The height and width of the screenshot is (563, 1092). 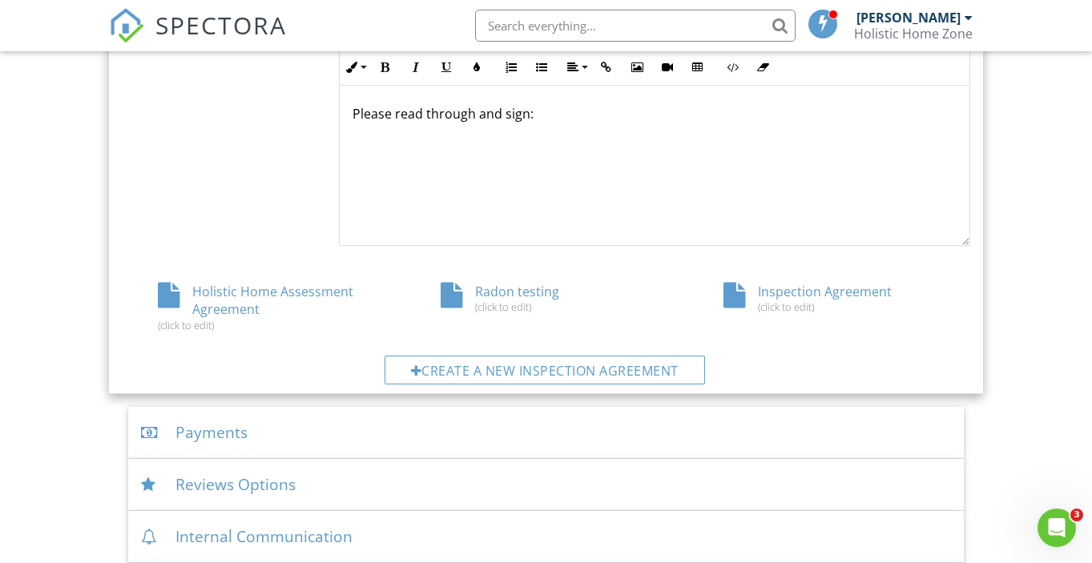 I want to click on button: Underline (⌘U), so click(x=446, y=67).